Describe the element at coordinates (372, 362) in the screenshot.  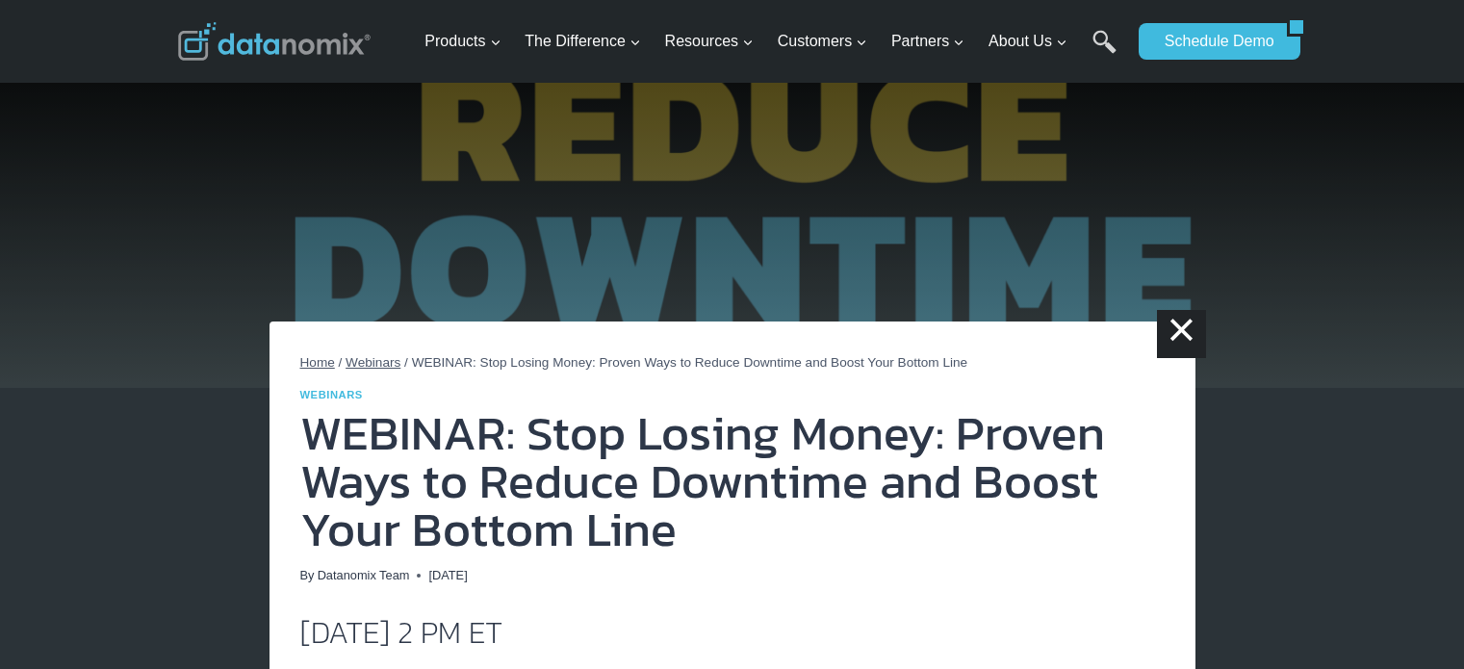
I see `span: Webinars` at that location.